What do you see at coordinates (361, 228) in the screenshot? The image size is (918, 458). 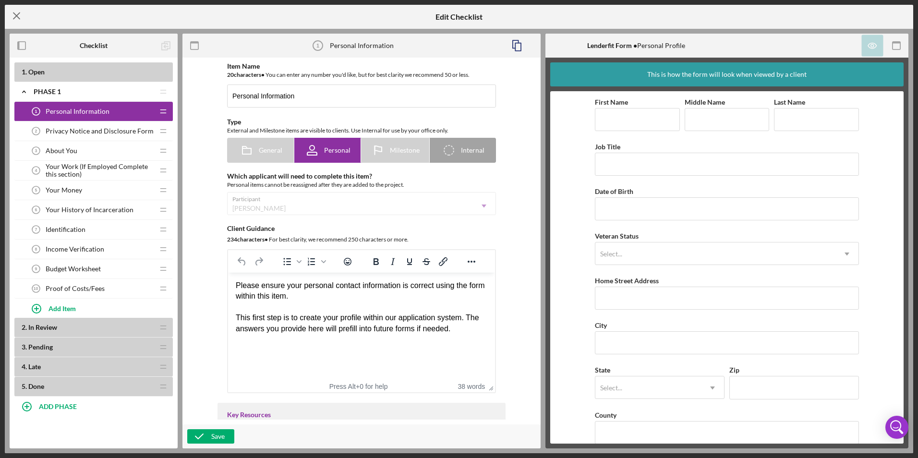 I see `div: Client Guidance` at bounding box center [361, 228].